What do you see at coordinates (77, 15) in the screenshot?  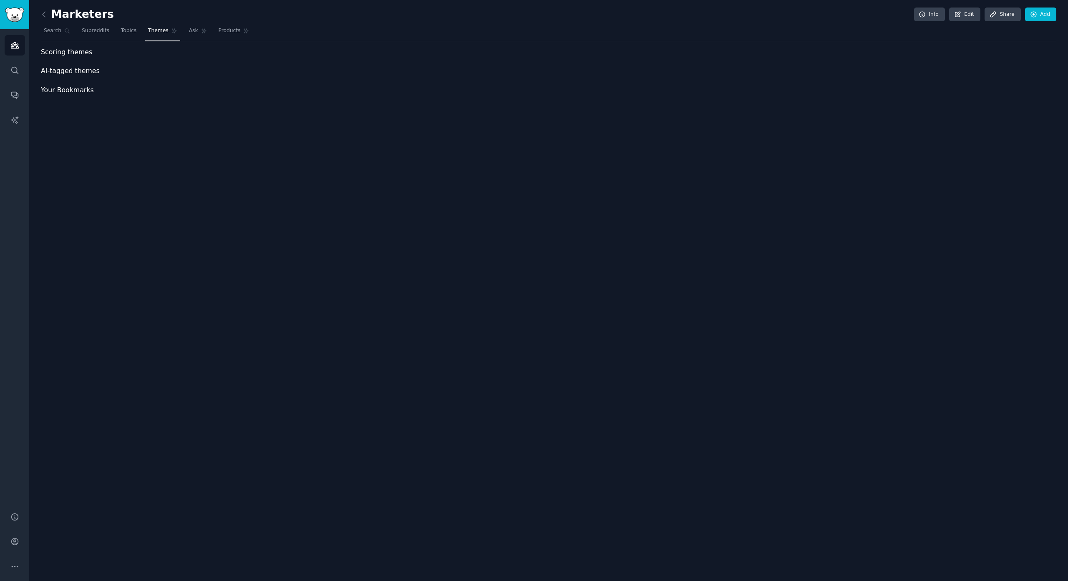 I see `h2: Marketers` at bounding box center [77, 15].